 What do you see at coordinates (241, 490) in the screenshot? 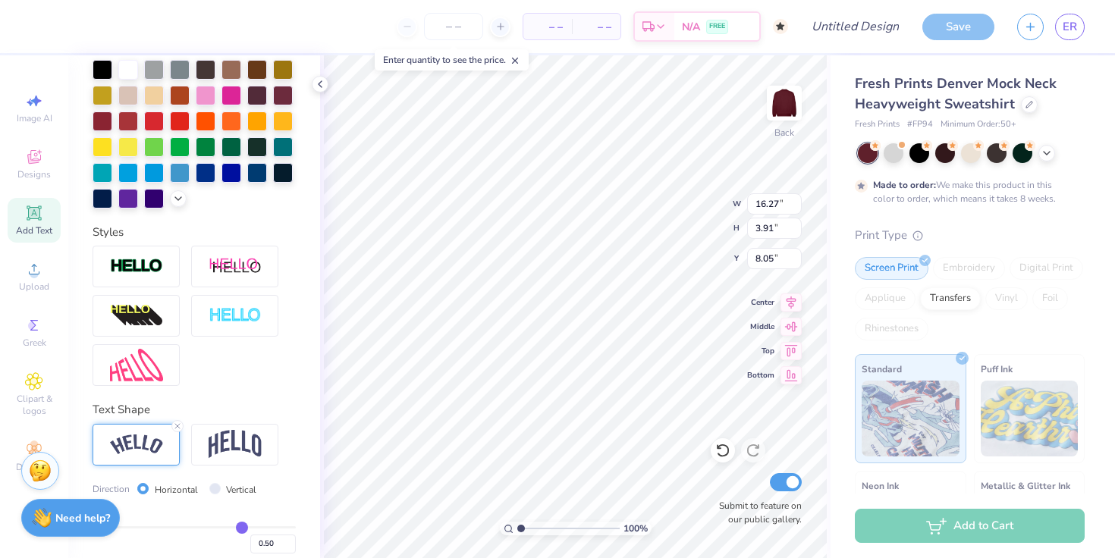
I see `label: Vertical` at bounding box center [241, 490].